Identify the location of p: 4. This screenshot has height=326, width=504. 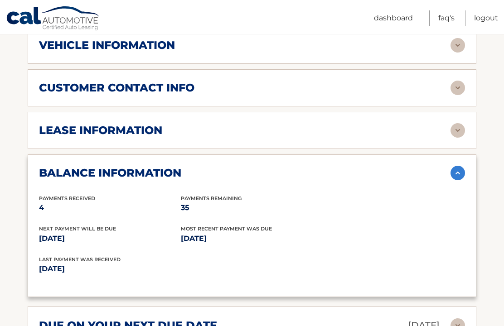
(110, 208).